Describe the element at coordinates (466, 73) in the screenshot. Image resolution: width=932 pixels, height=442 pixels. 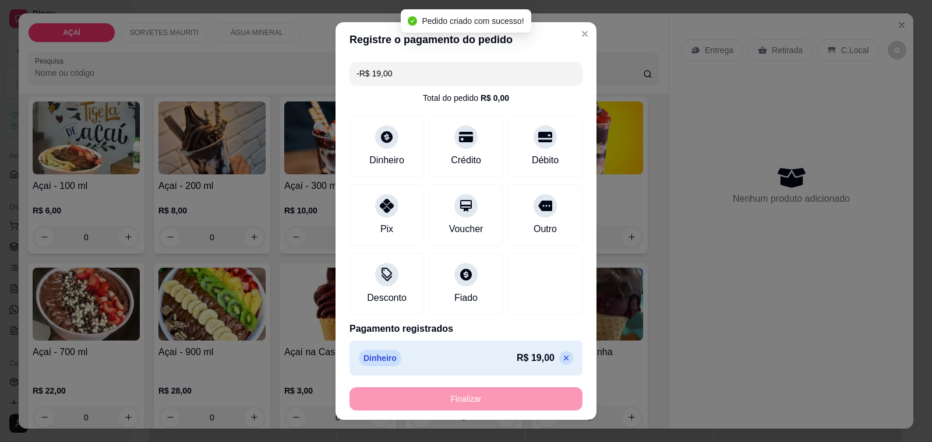
I see `input: Ex.: hambúrguer de cordeiro` at that location.